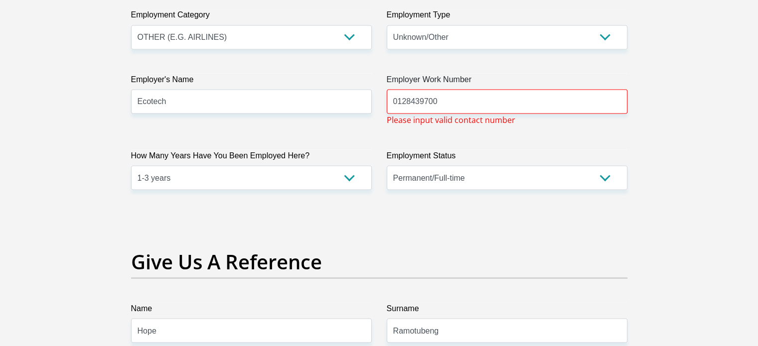 The width and height of the screenshot is (758, 346). Describe the element at coordinates (507, 330) in the screenshot. I see `input: Surname` at that location.